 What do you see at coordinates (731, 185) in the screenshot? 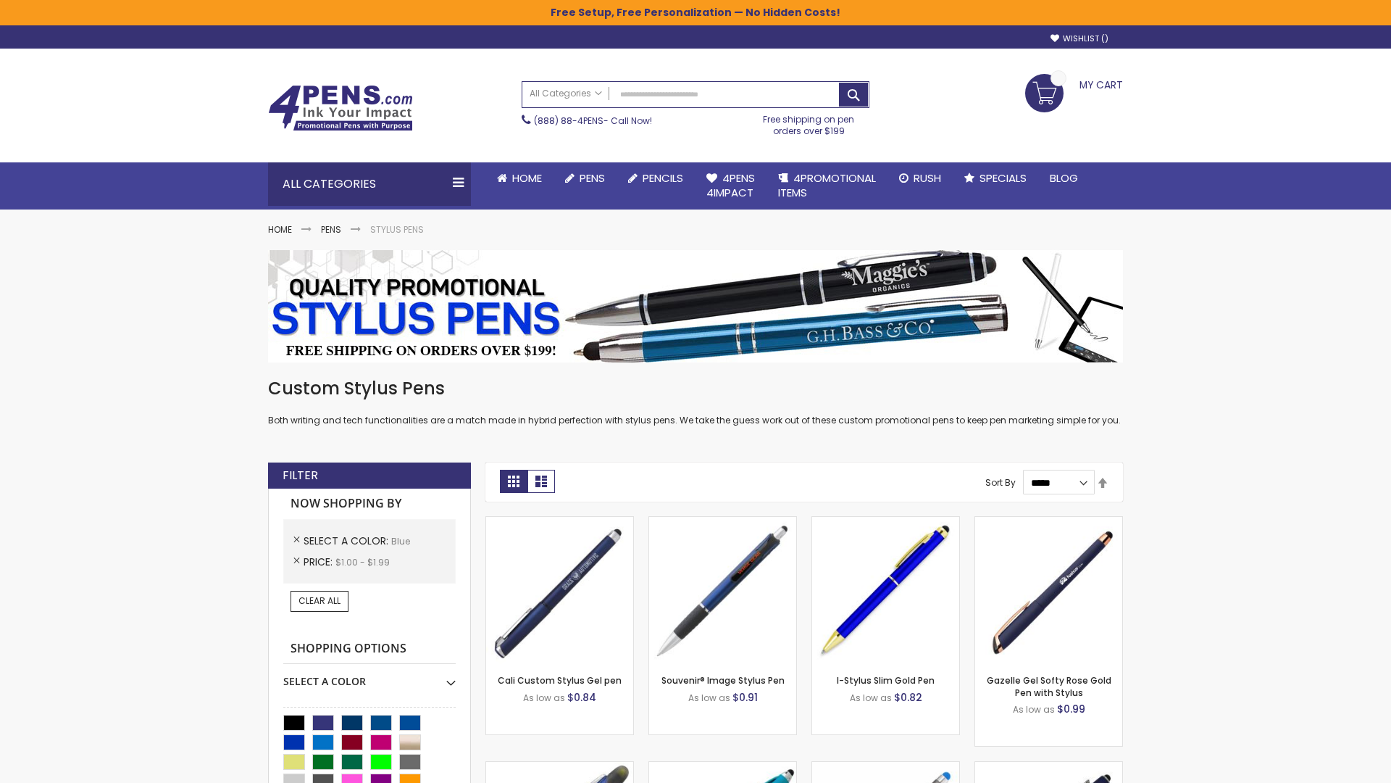
I see `span: 4Pens 4impact` at bounding box center [731, 185].